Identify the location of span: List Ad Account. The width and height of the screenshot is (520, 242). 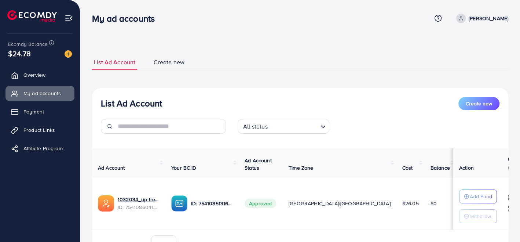
(114, 62).